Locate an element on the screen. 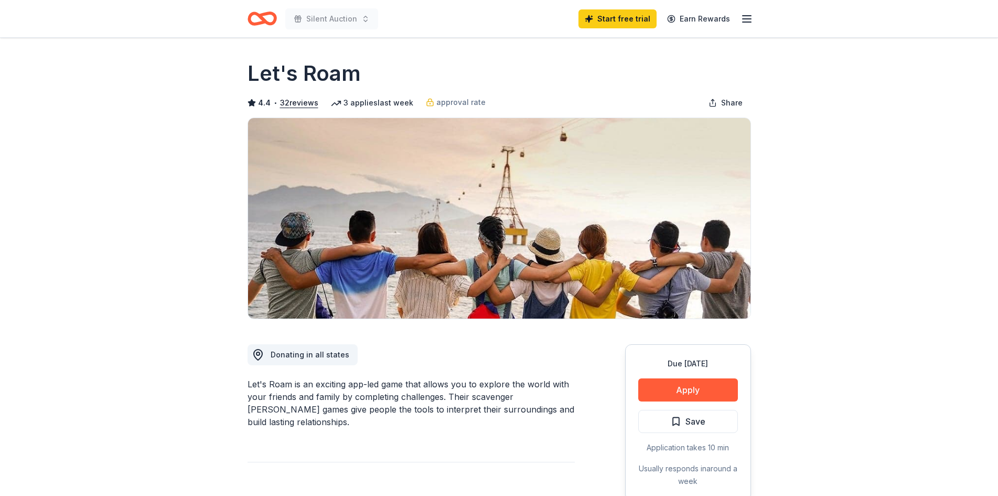 The height and width of the screenshot is (496, 998). button: Save is located at coordinates (688, 421).